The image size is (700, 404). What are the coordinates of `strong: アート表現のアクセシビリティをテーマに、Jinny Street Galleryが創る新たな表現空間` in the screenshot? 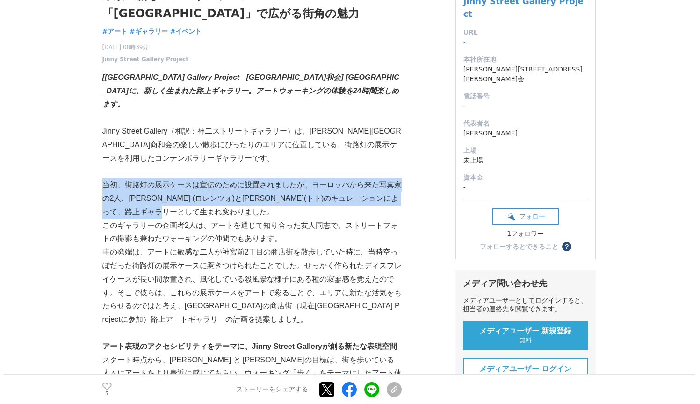 It's located at (250, 346).